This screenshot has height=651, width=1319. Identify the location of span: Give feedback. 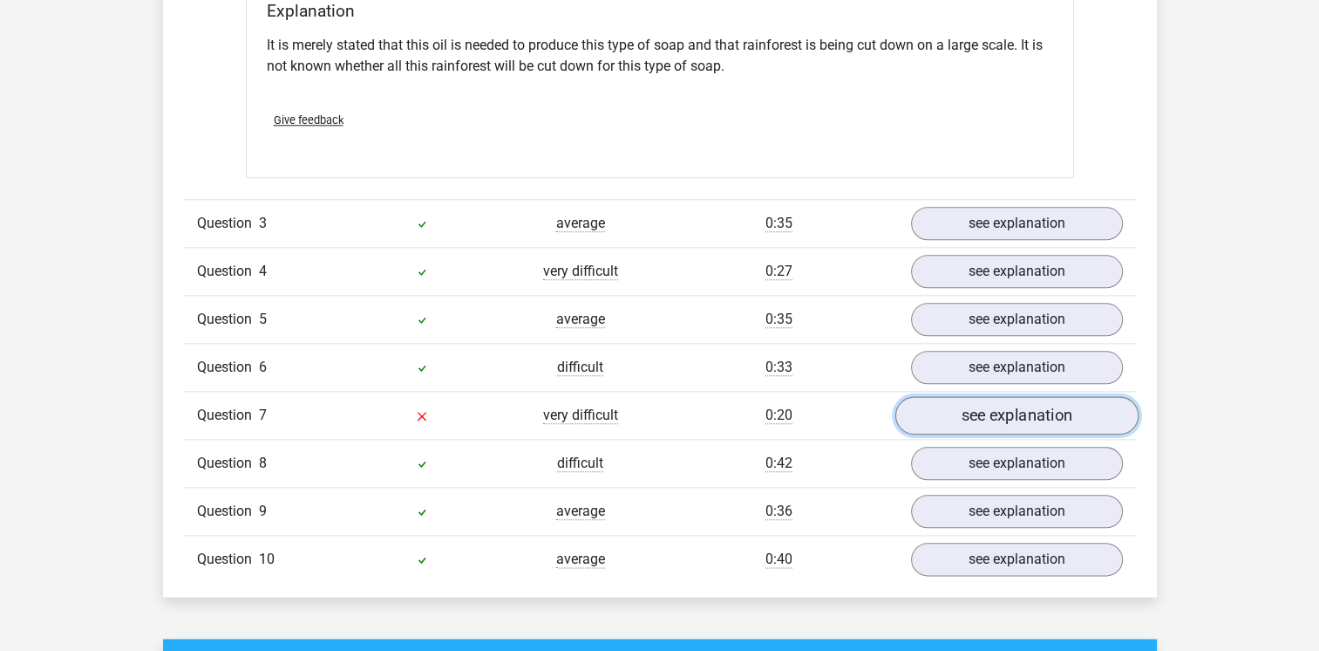
(309, 119).